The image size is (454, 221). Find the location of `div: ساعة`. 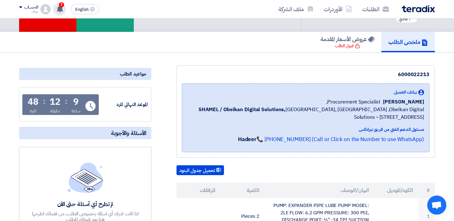

div: ساعة is located at coordinates (76, 111).